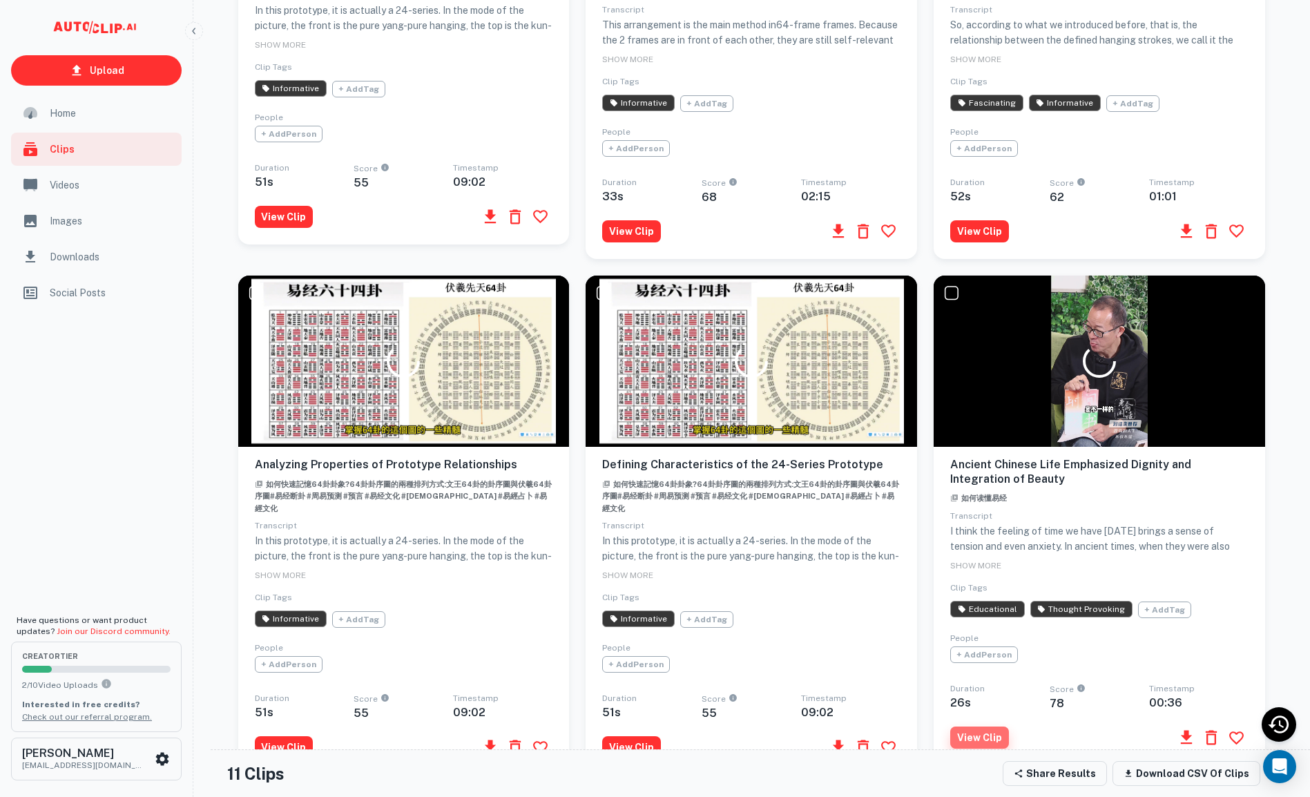 Image resolution: width=1310 pixels, height=797 pixels. I want to click on a: Join our Discord community., so click(113, 631).